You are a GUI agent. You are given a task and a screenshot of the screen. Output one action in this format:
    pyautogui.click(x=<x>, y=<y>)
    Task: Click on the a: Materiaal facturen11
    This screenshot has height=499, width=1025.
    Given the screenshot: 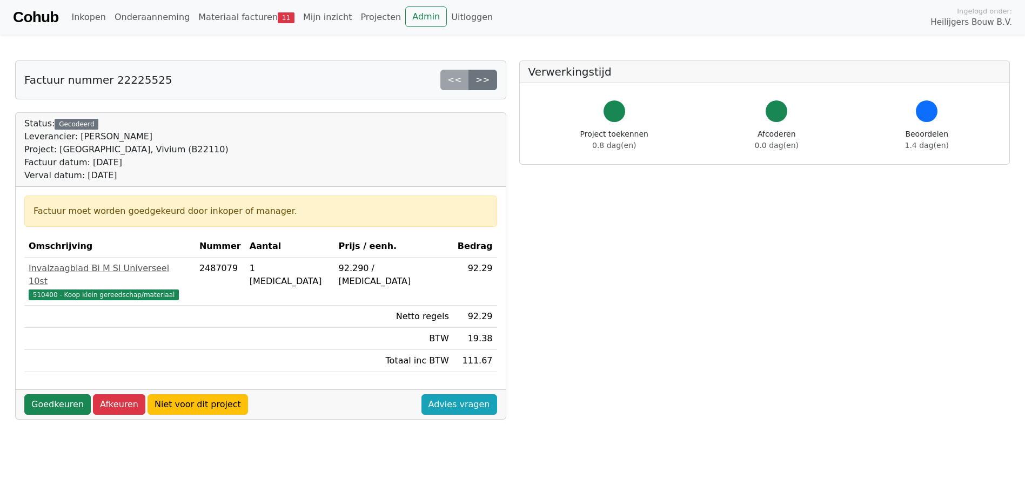 What is the action you would take?
    pyautogui.click(x=246, y=17)
    